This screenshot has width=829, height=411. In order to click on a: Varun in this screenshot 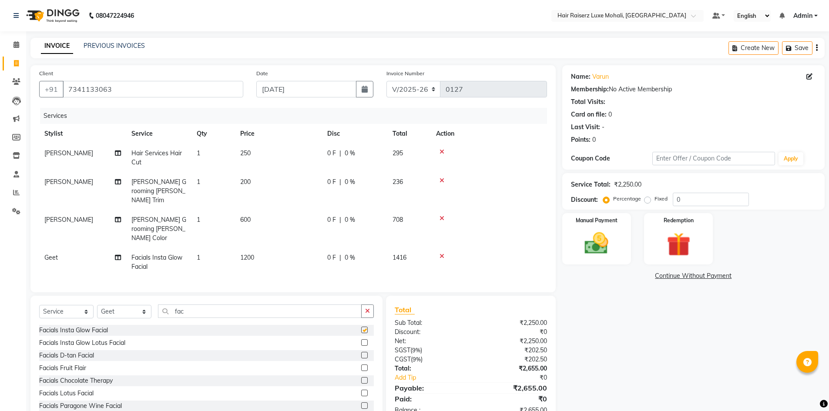, I will do `click(601, 77)`.